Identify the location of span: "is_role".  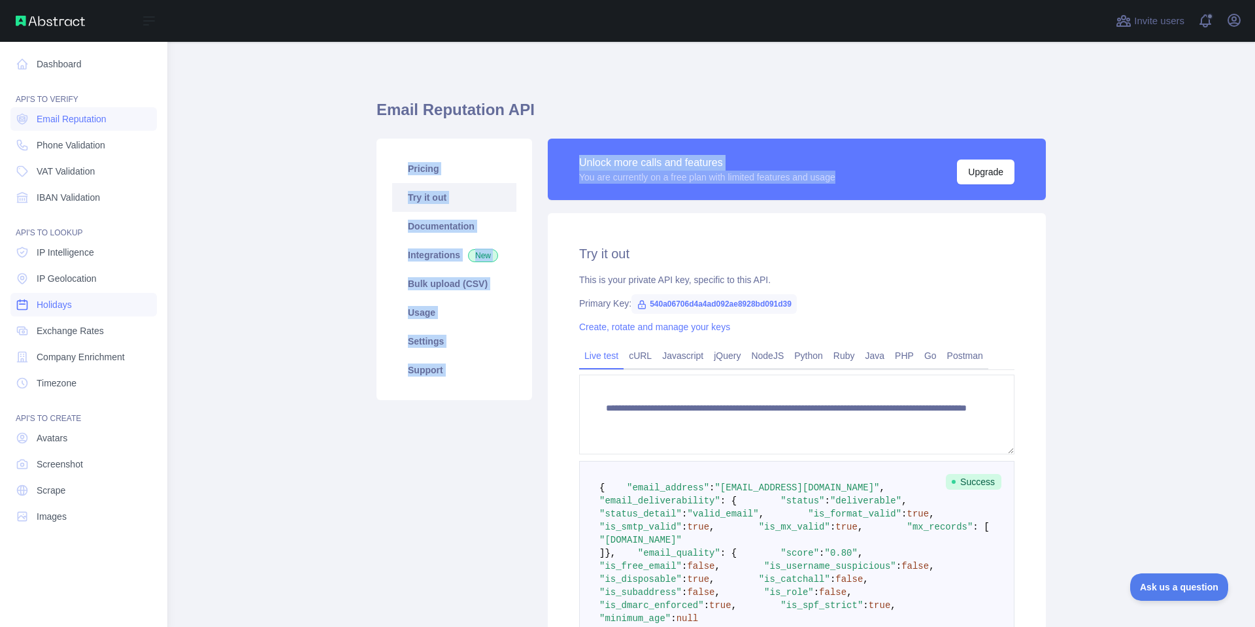
(789, 592).